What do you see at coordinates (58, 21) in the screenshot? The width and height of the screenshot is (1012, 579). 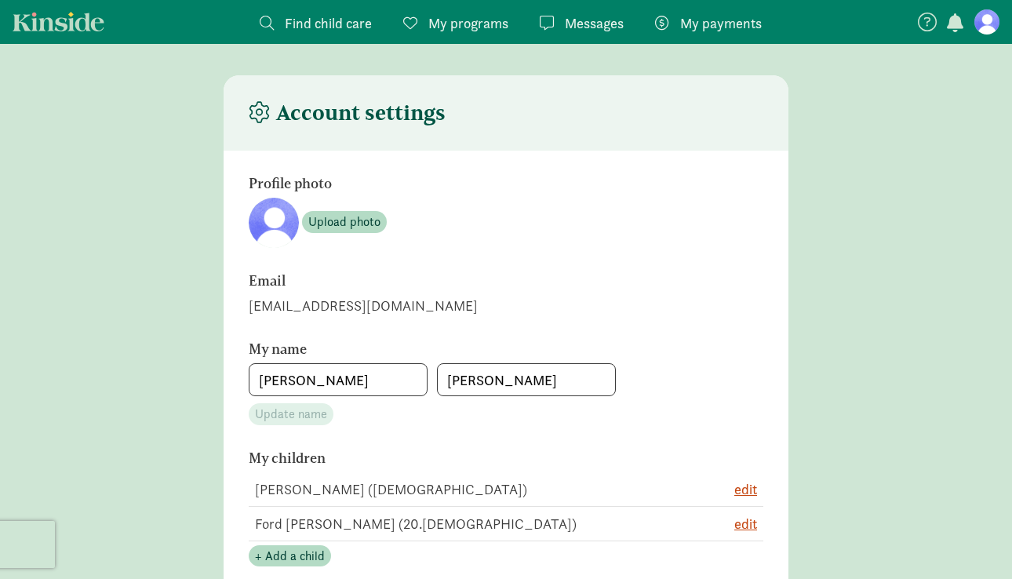 I see `a: Kinside` at bounding box center [58, 21].